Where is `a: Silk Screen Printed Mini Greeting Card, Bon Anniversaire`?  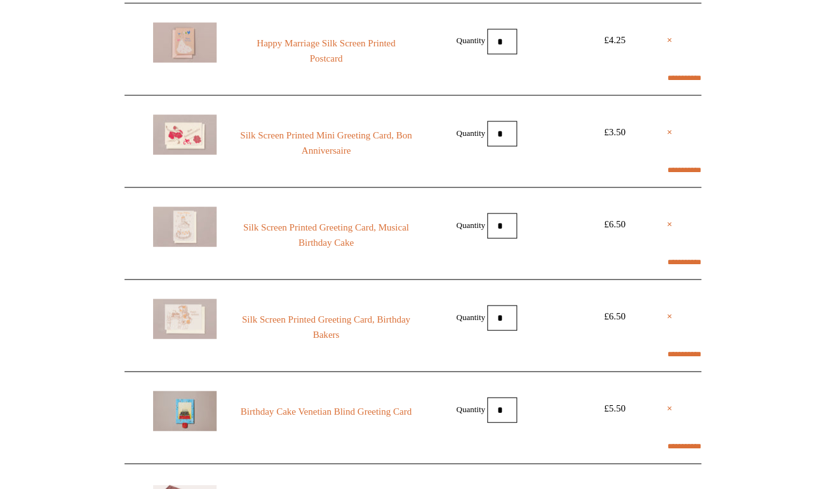 a: Silk Screen Printed Mini Greeting Card, Bon Anniversaire is located at coordinates (326, 142).